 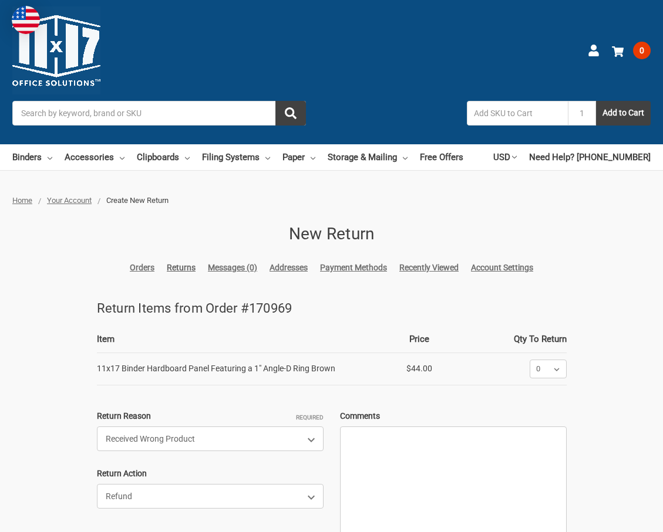 What do you see at coordinates (210, 416) in the screenshot?
I see `label: Return Reason` at bounding box center [210, 416].